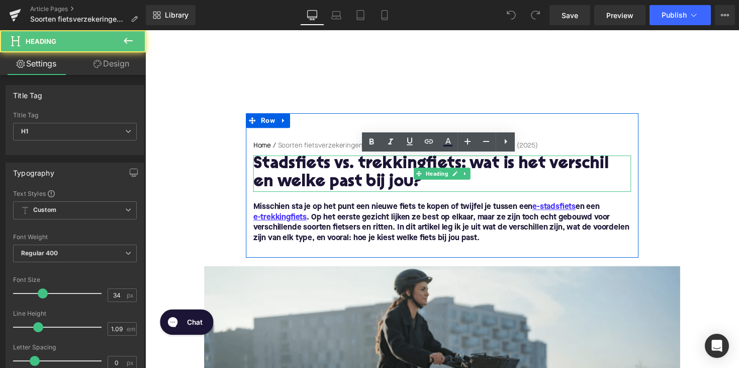 The height and width of the screenshot is (368, 739). I want to click on div: Line Height, so click(75, 313).